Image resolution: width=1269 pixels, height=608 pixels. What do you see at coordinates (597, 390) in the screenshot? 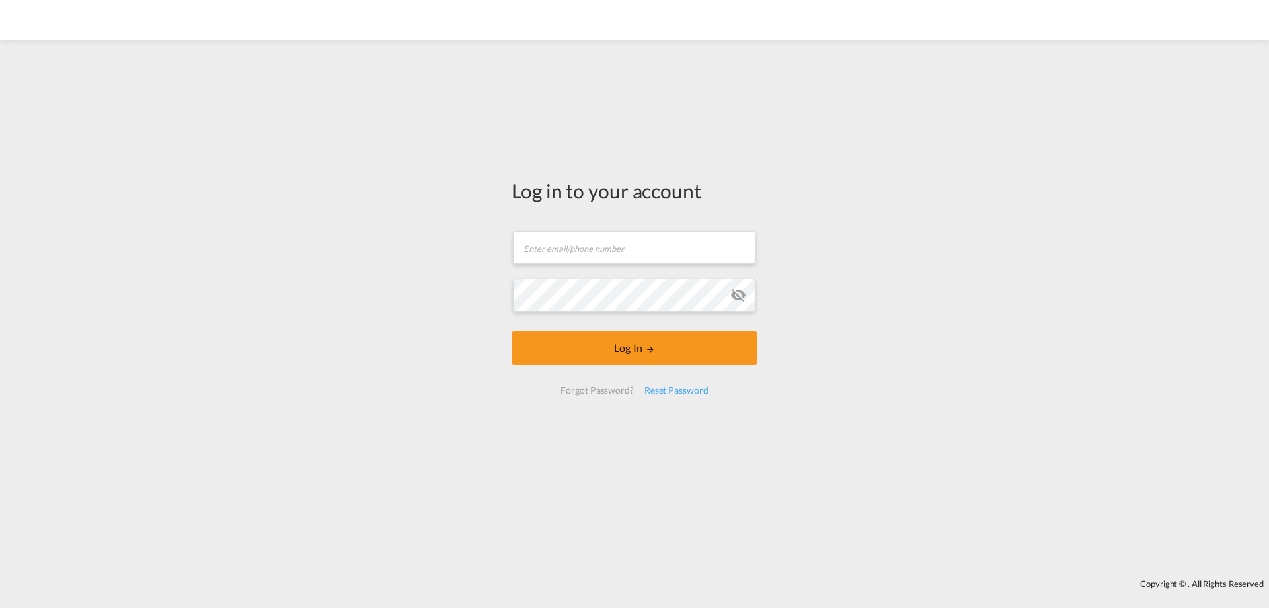
I see `div: Forgot Password?` at bounding box center [597, 390].